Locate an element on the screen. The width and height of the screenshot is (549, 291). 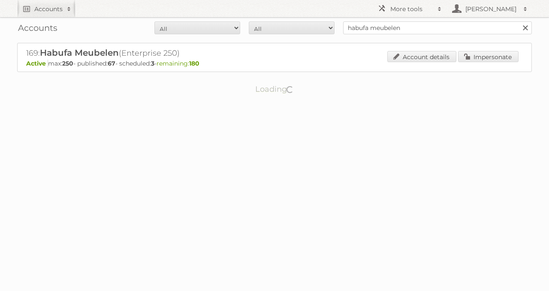
strong: 3 is located at coordinates (153, 64).